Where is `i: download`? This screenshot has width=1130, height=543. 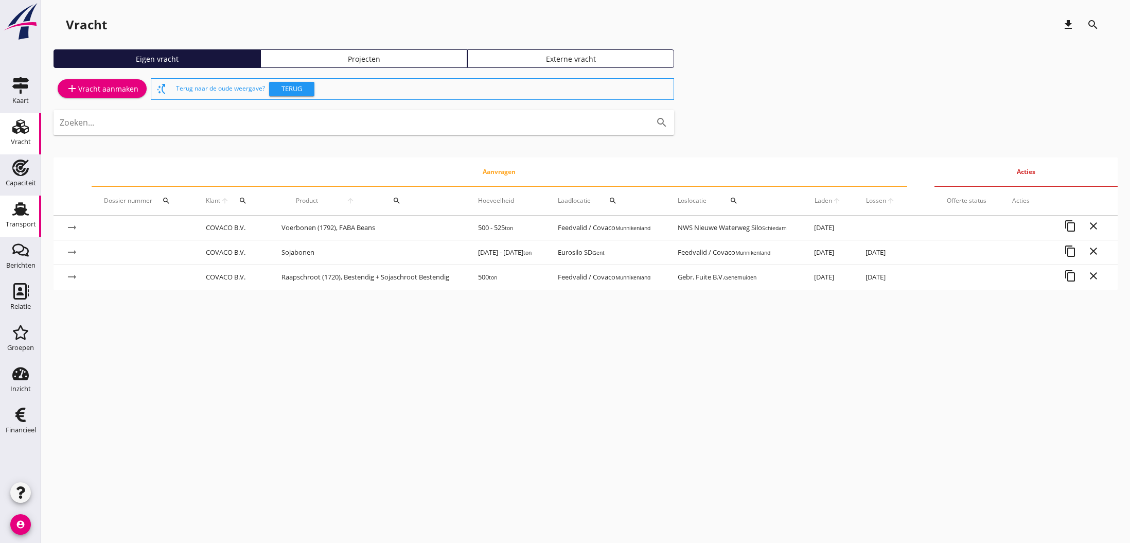
i: download is located at coordinates (1068, 25).